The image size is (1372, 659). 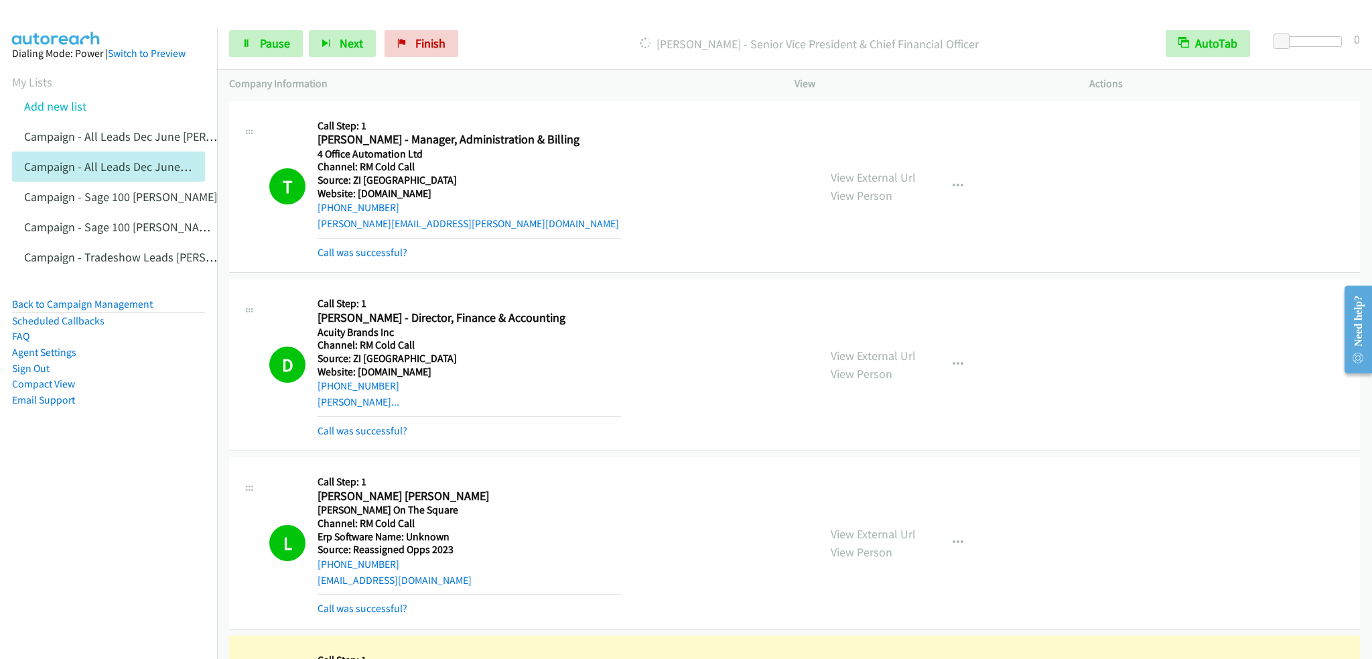 I want to click on div: Delay between calls (in seconds), so click(x=1311, y=42).